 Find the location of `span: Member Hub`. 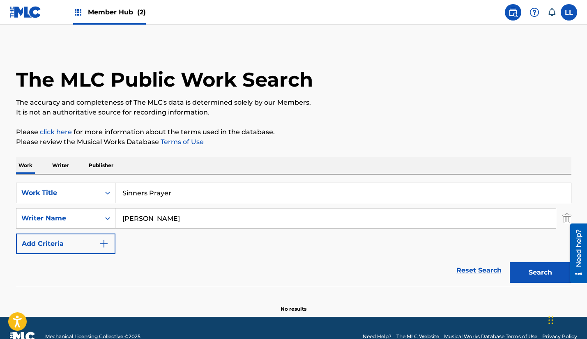

span: Member Hub is located at coordinates (117, 12).